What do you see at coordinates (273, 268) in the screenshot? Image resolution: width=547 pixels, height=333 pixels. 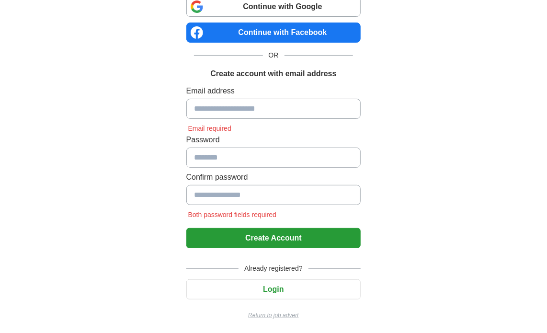 I see `span: Already registered?` at bounding box center [273, 268].